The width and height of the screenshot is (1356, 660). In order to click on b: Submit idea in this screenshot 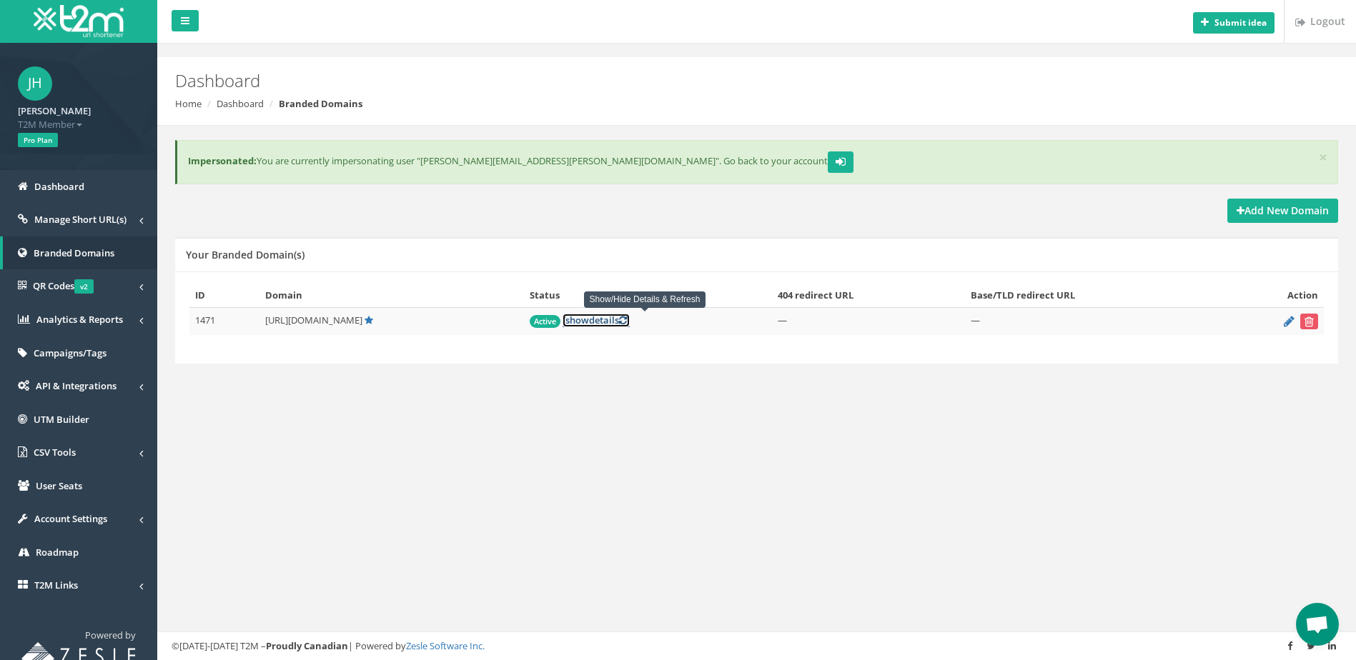, I will do `click(1240, 22)`.